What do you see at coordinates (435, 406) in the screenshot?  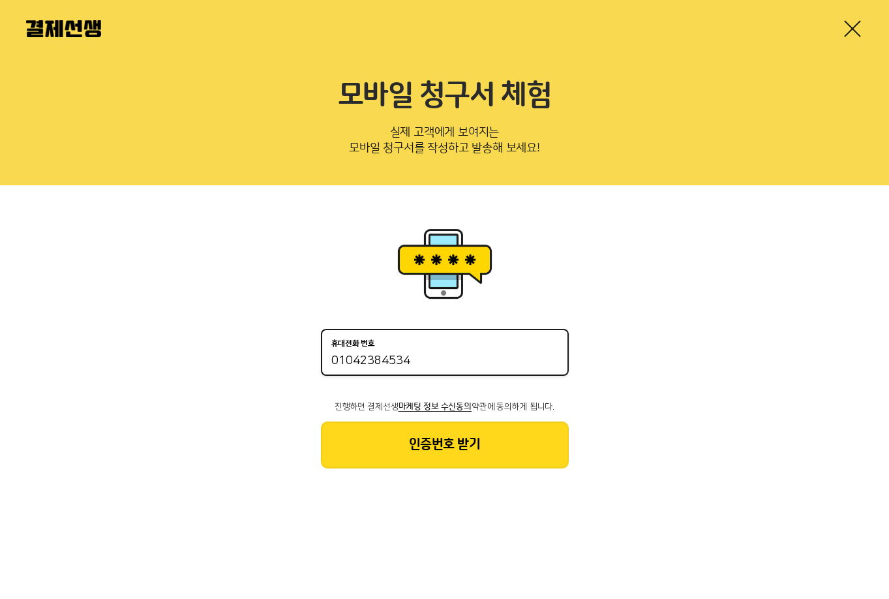 I see `span: 마케팅 정보 수신동의` at bounding box center [435, 406].